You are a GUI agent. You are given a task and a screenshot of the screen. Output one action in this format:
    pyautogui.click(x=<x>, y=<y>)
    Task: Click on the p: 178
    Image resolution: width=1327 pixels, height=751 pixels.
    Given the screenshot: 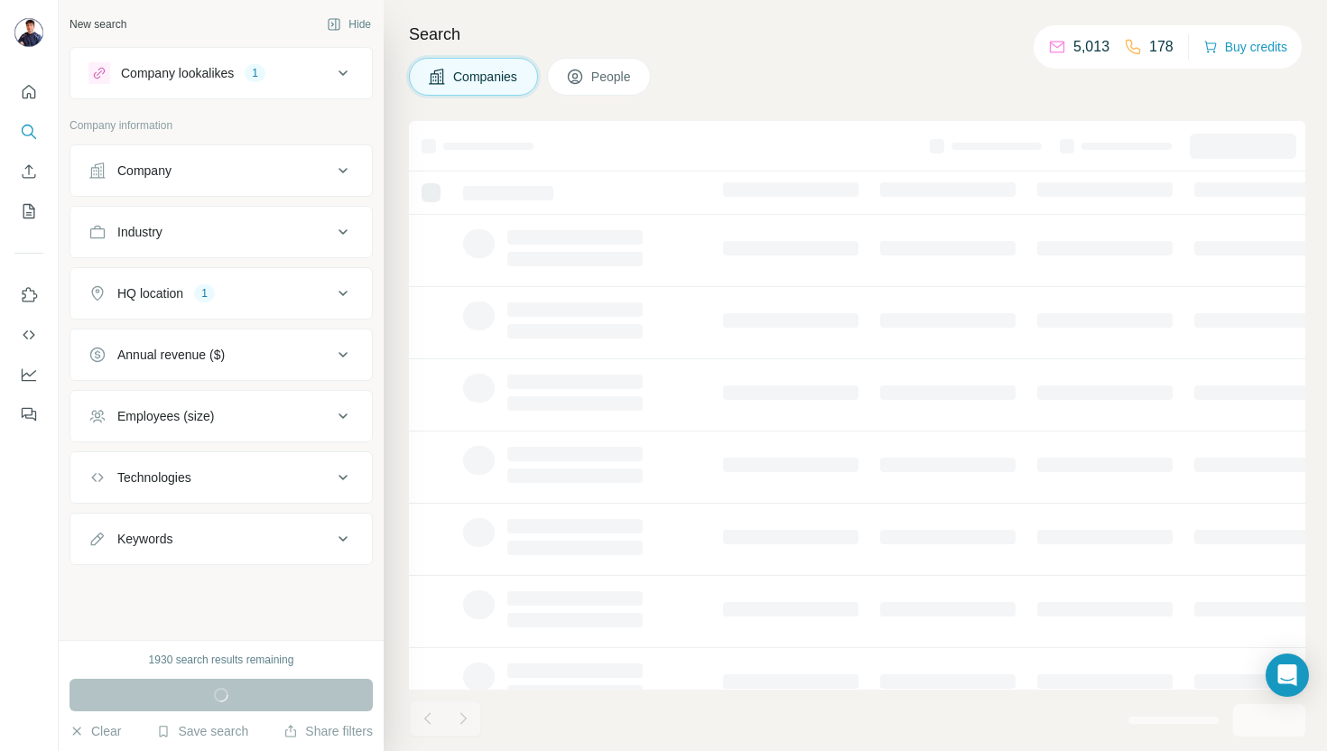 What is the action you would take?
    pyautogui.click(x=1161, y=47)
    